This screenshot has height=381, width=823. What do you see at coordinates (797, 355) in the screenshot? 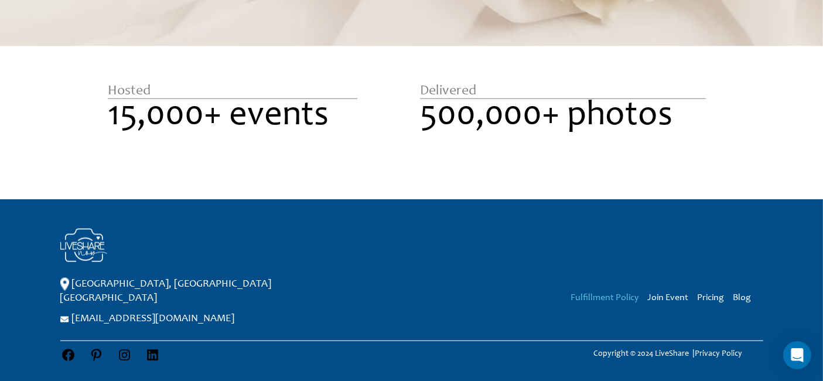
I see `div: Open Intercom Messenger` at bounding box center [797, 355].